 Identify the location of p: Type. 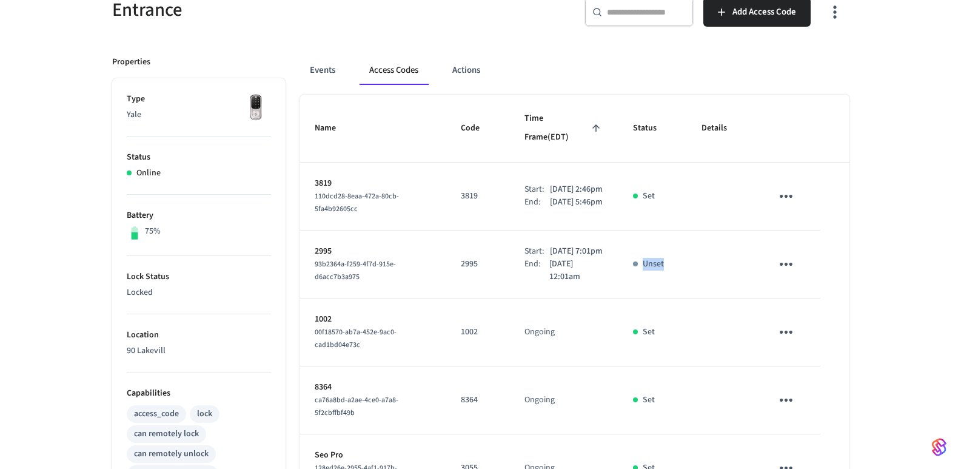
(199, 99).